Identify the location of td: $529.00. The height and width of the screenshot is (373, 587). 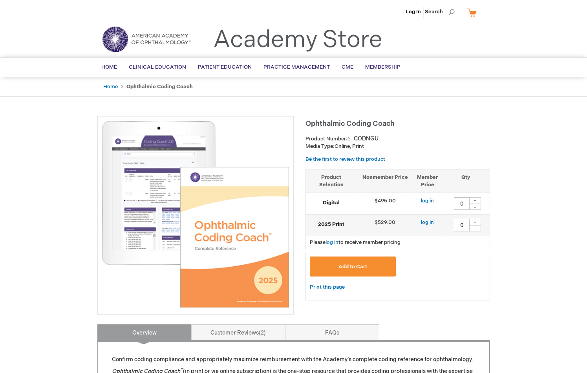
(385, 225).